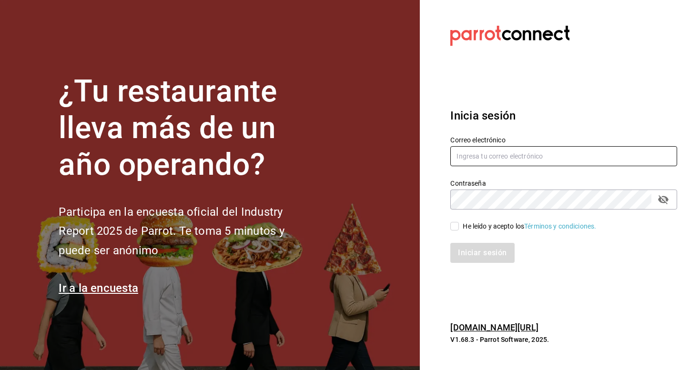 The image size is (700, 370). Describe the element at coordinates (564, 183) in the screenshot. I see `label: Contraseña` at that location.